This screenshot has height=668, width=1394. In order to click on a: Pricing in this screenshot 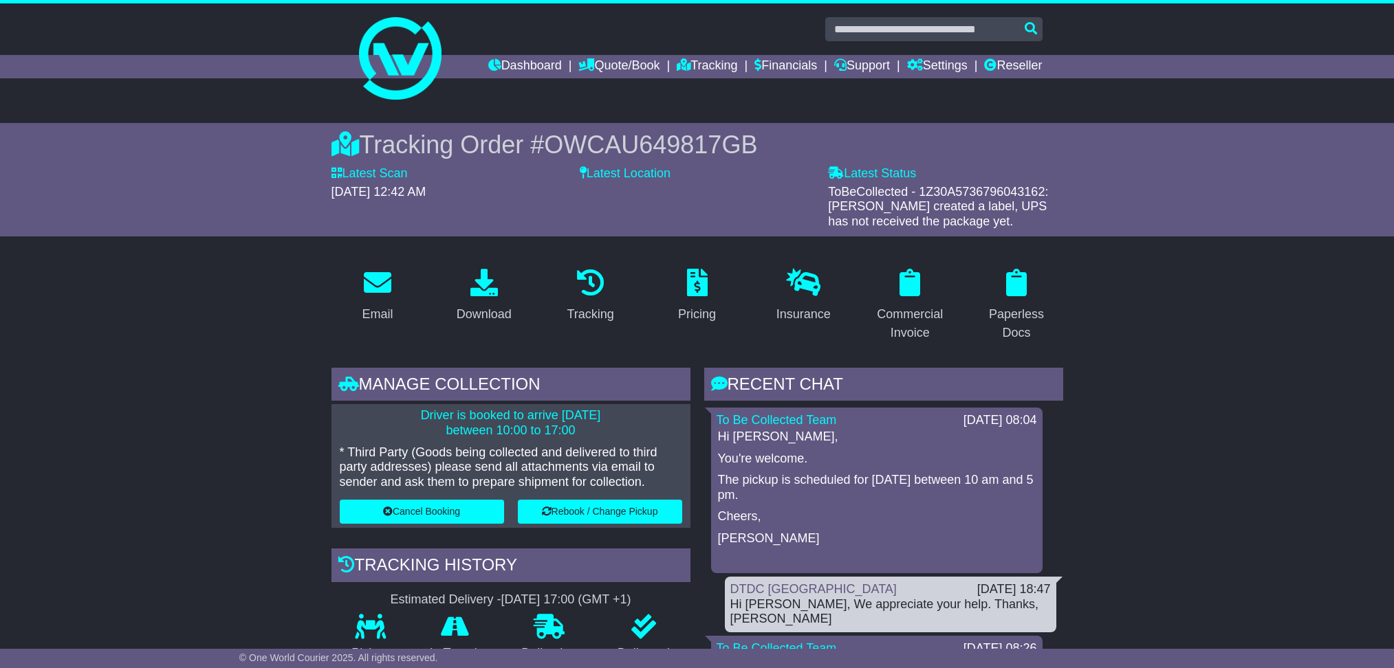, I will do `click(696, 296)`.